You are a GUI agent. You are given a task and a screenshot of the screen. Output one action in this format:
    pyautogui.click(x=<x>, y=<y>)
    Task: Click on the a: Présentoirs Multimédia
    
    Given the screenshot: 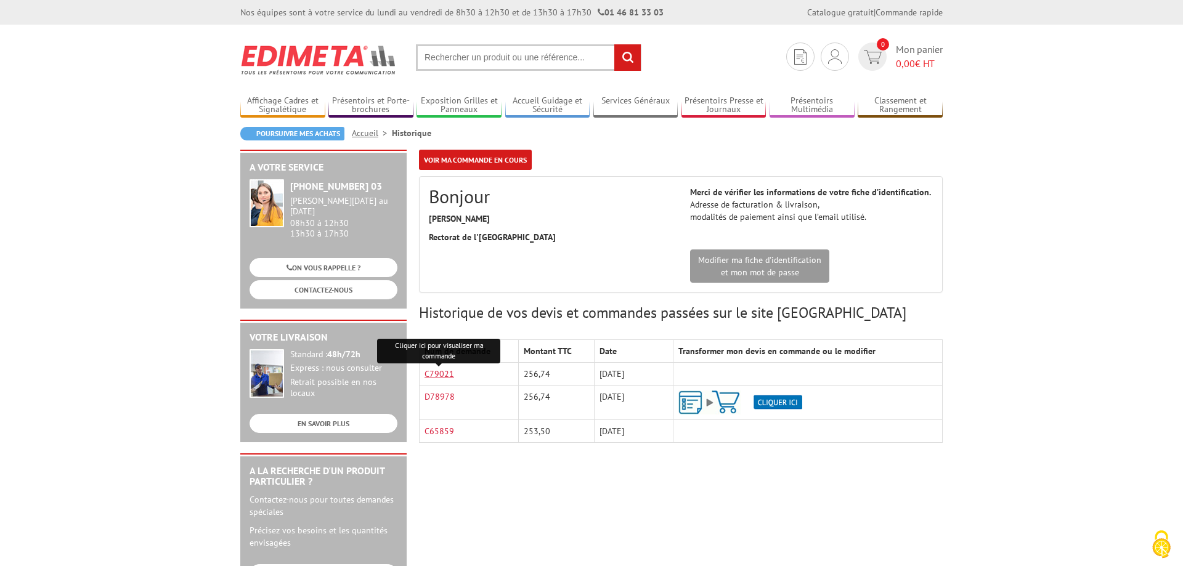 What is the action you would take?
    pyautogui.click(x=812, y=105)
    